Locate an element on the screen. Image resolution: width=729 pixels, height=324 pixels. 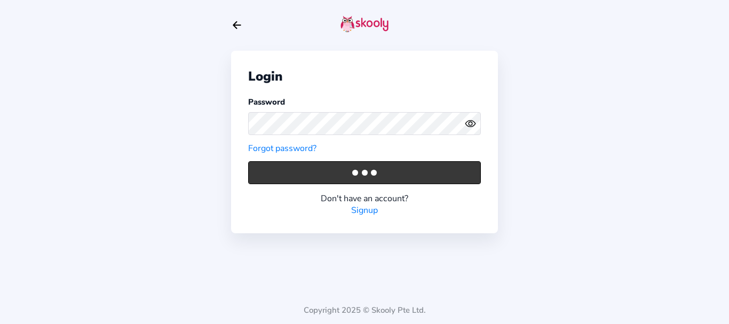
button: arrow back outline is located at coordinates (237, 25).